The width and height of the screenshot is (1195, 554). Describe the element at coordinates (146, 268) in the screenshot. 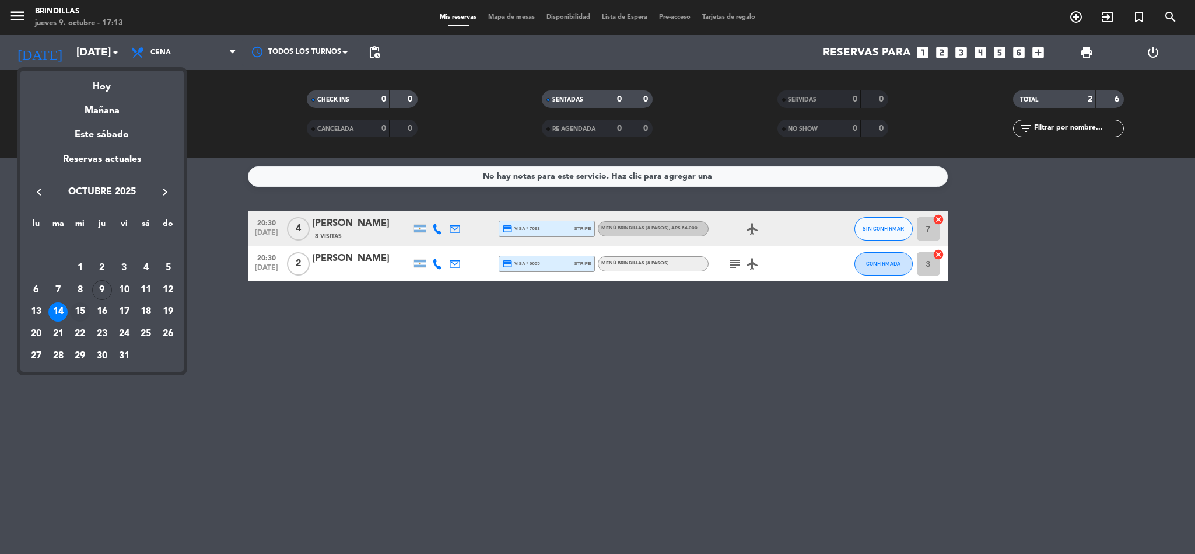

I see `td: 4 de octubre de 2025` at that location.